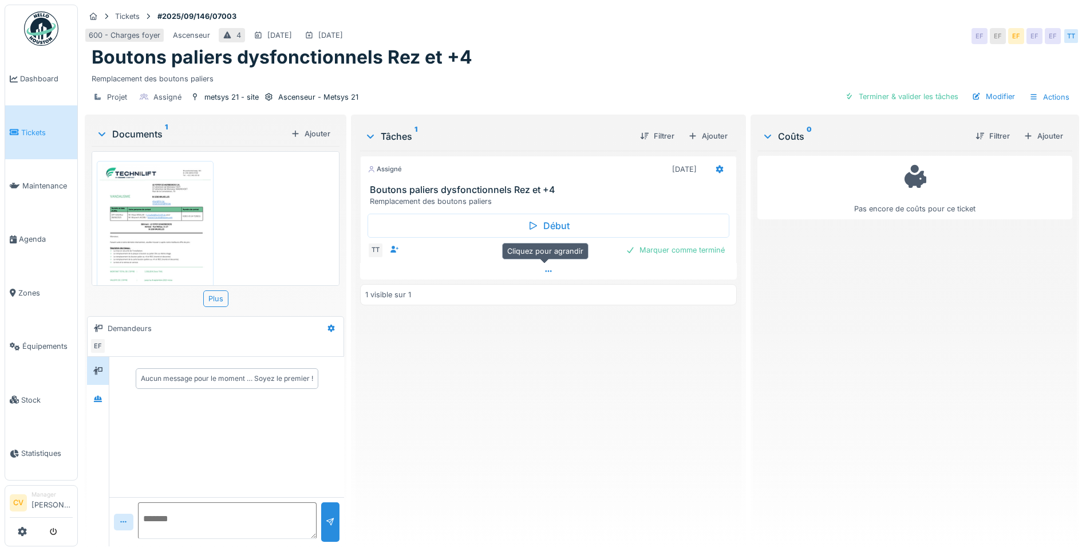 This screenshot has height=551, width=1086. What do you see at coordinates (117, 97) in the screenshot?
I see `div: Projet` at bounding box center [117, 97].